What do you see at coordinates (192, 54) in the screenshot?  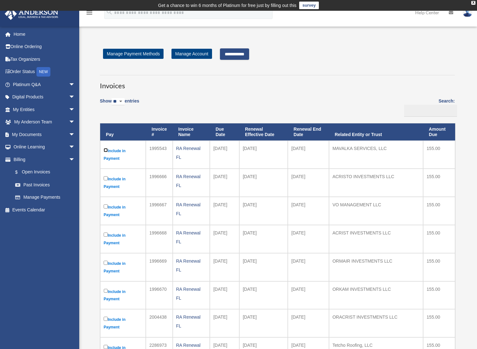 I see `a: Manage Account` at bounding box center [192, 54].